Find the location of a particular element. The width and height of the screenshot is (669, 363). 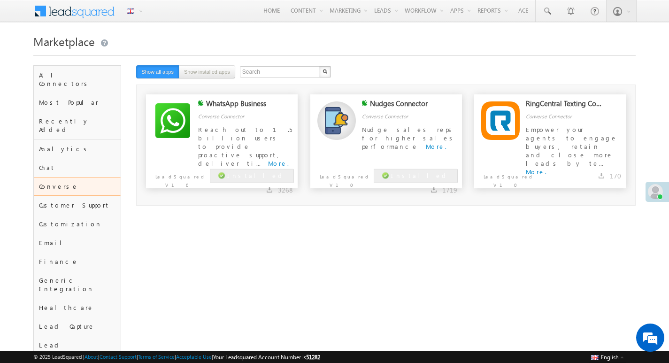

span: 51282 is located at coordinates (313, 357).